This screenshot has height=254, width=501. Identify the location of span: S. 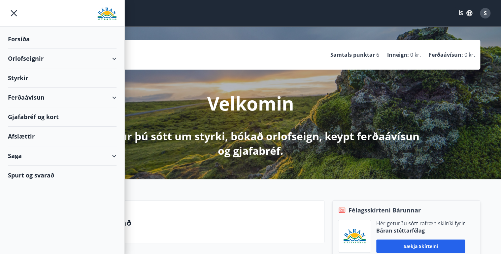
(485, 13).